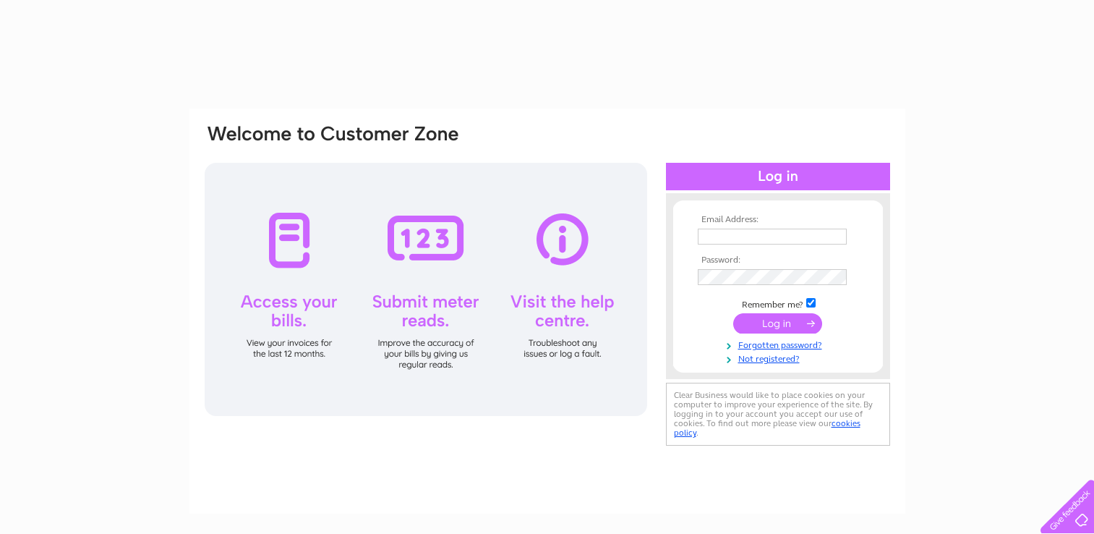  I want to click on td: Remember me?, so click(778, 303).